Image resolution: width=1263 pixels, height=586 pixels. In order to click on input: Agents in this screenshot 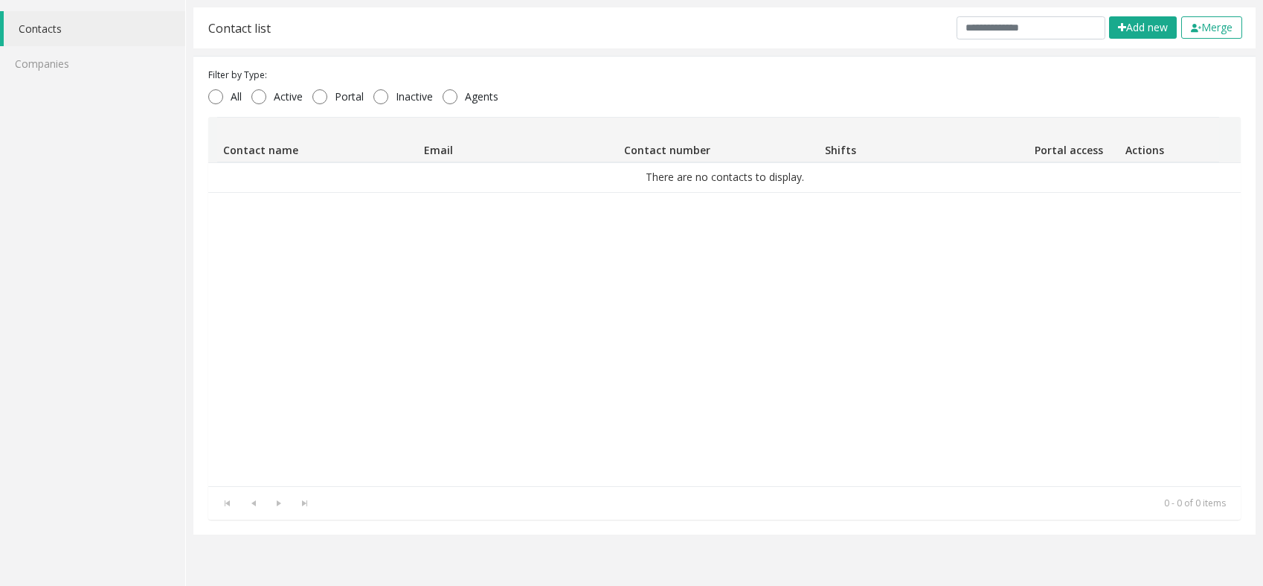, I will do `click(450, 97)`.